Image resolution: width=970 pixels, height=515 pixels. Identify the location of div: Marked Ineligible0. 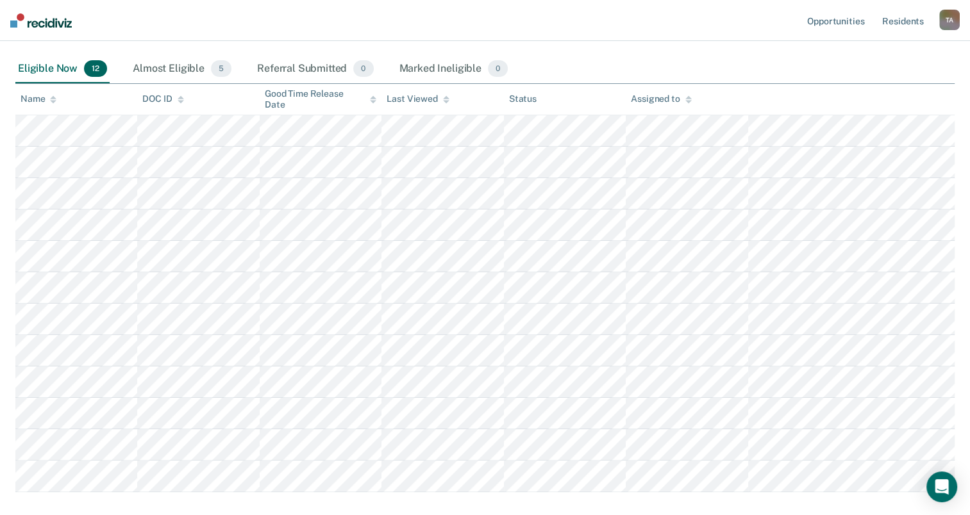
(454, 69).